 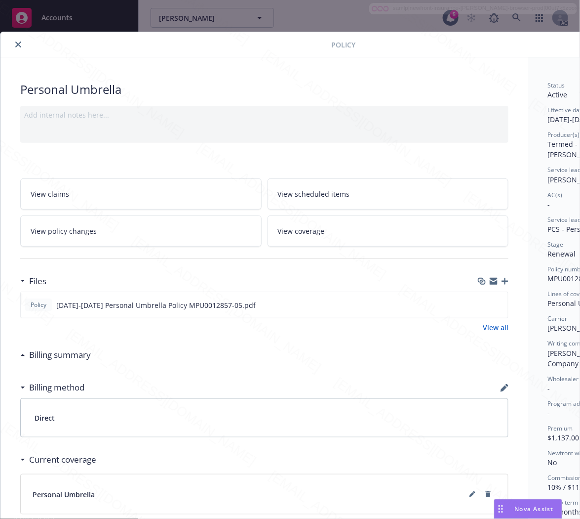 What do you see at coordinates (535, 508) in the screenshot?
I see `span: Nova Assist` at bounding box center [535, 508].